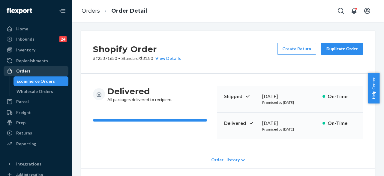 The width and height of the screenshot is (384, 176). Describe the element at coordinates (341, 11) in the screenshot. I see `button: Open Search Box` at that location.